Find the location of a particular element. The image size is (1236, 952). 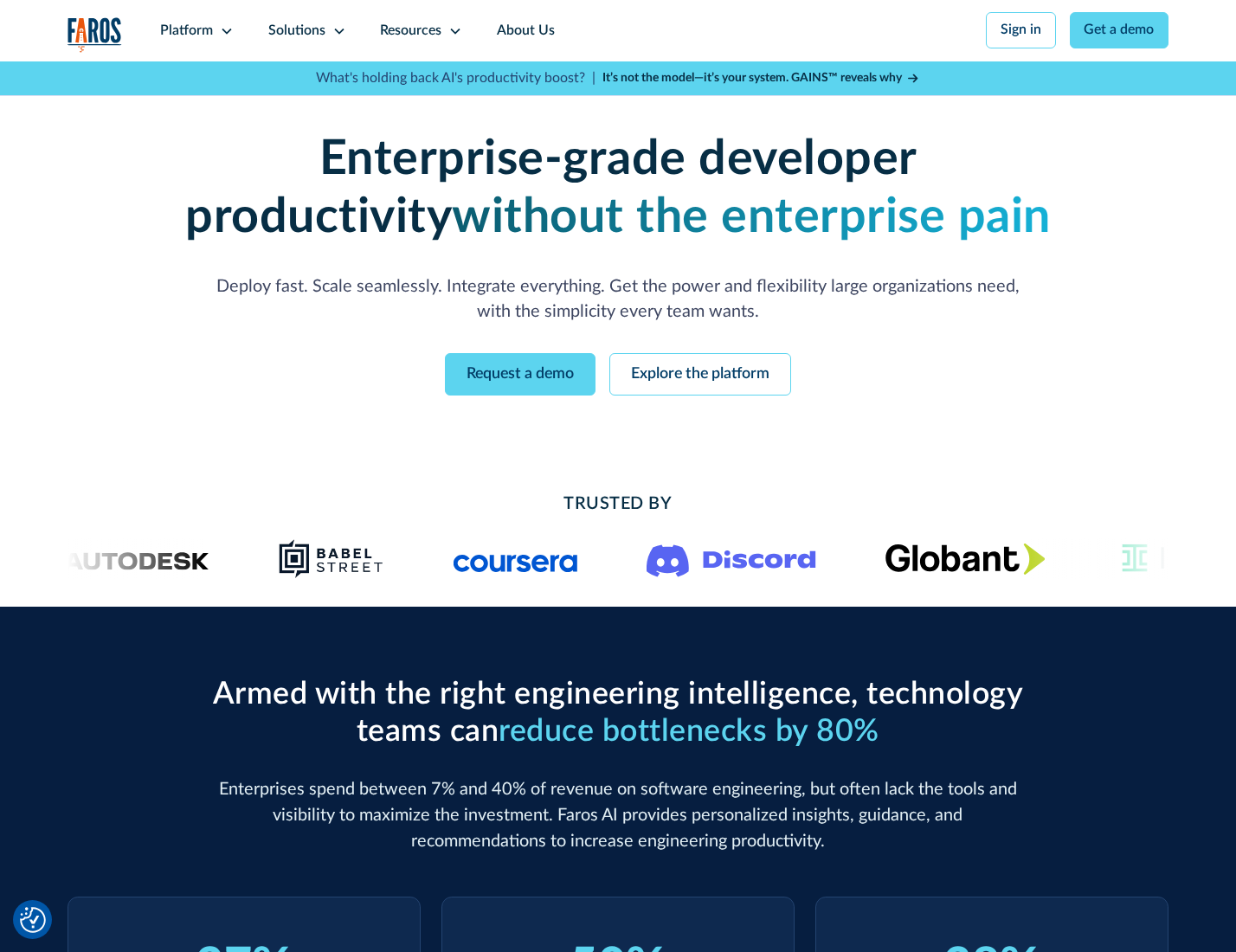

button: Cookie Settings is located at coordinates (33, 920).